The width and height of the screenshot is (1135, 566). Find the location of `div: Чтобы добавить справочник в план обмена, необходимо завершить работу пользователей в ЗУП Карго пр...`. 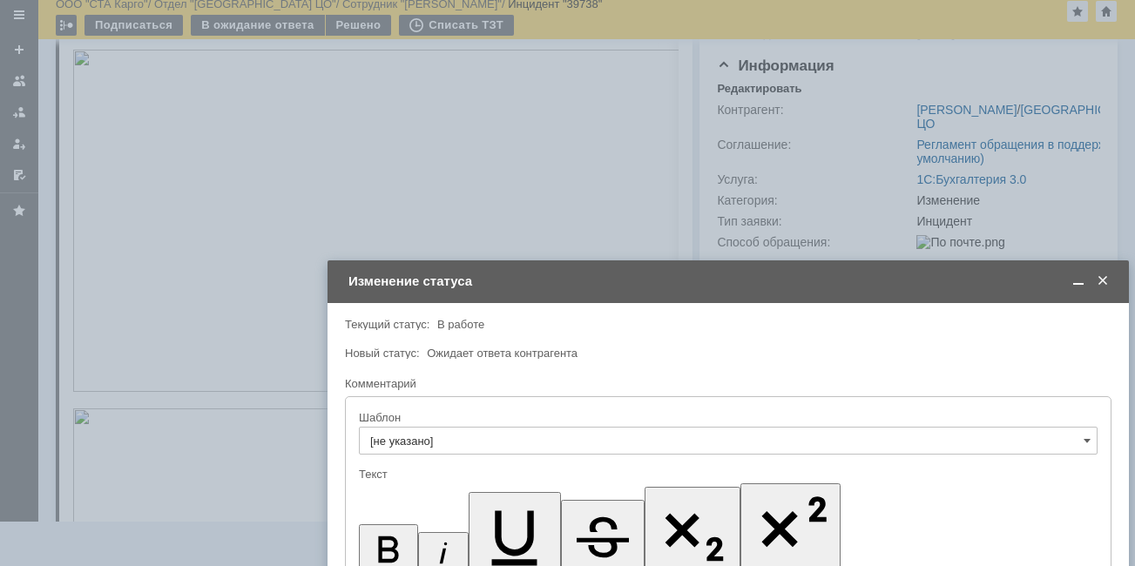

div: Чтобы добавить справочник в план обмена, необходимо завершить работу пользователей в ЗУП Карго пр... is located at coordinates (131, 35).